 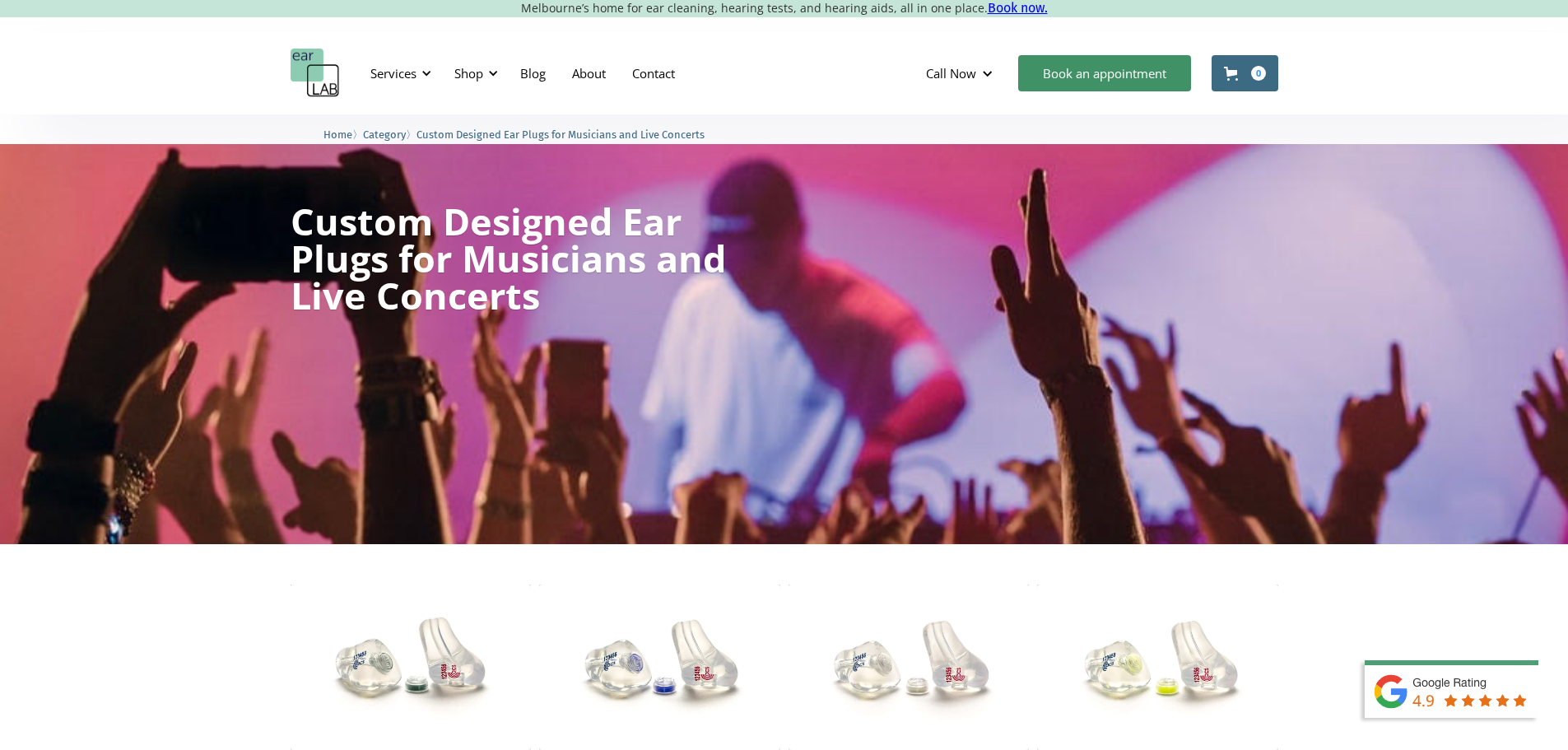 What do you see at coordinates (653, 73) in the screenshot?
I see `a: Contact` at bounding box center [653, 73].